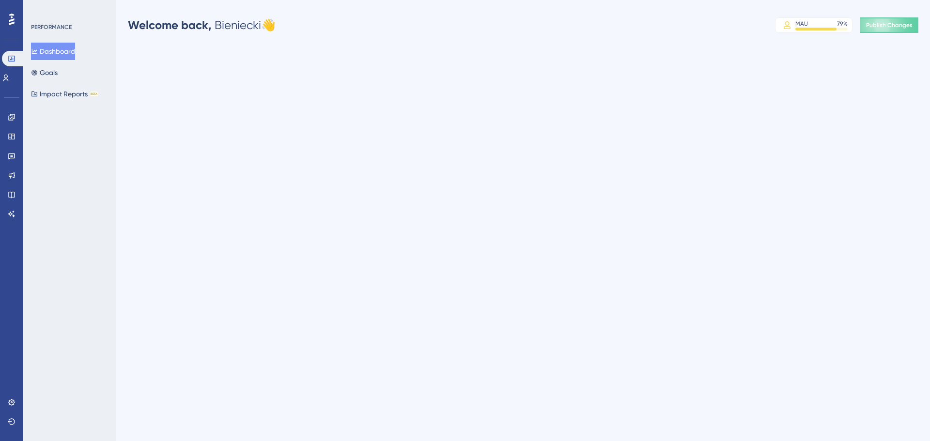 Image resolution: width=930 pixels, height=441 pixels. I want to click on div: BETA, so click(94, 94).